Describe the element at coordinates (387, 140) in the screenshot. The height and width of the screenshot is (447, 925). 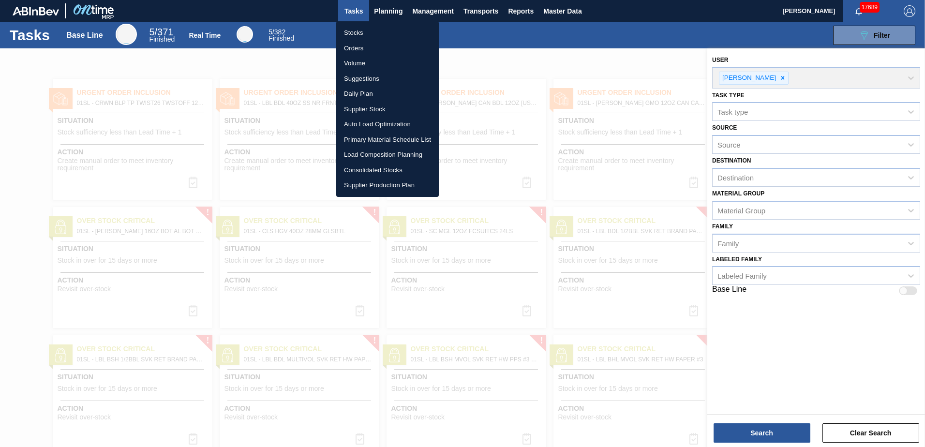
I see `a: Primary Material Schedule List` at that location.